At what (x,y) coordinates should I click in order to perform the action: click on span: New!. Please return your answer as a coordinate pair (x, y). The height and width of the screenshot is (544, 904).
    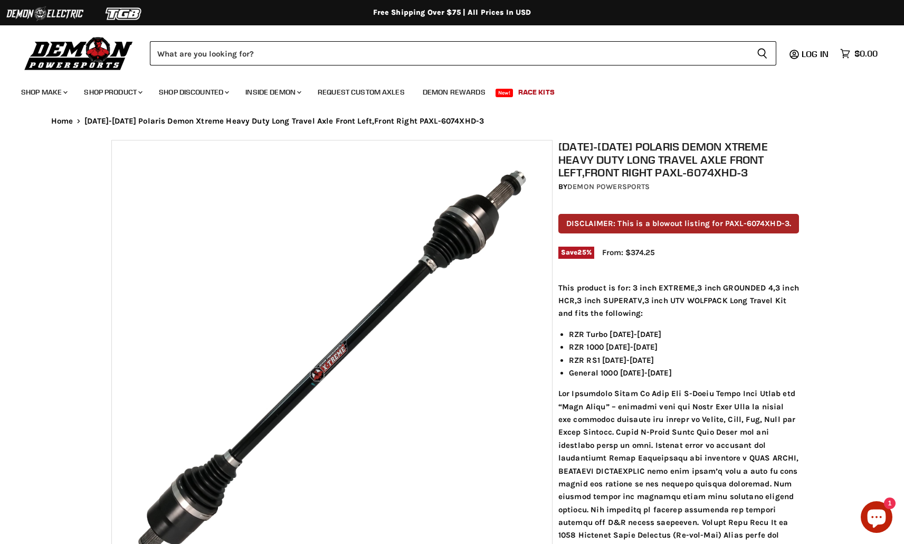
    Looking at the image, I should click on (505, 93).